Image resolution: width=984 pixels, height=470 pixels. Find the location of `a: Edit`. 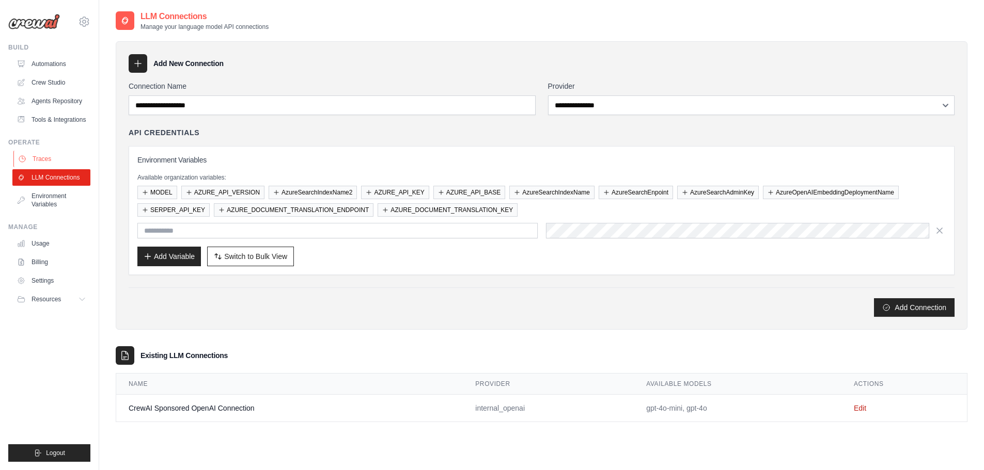

a: Edit is located at coordinates (860, 408).